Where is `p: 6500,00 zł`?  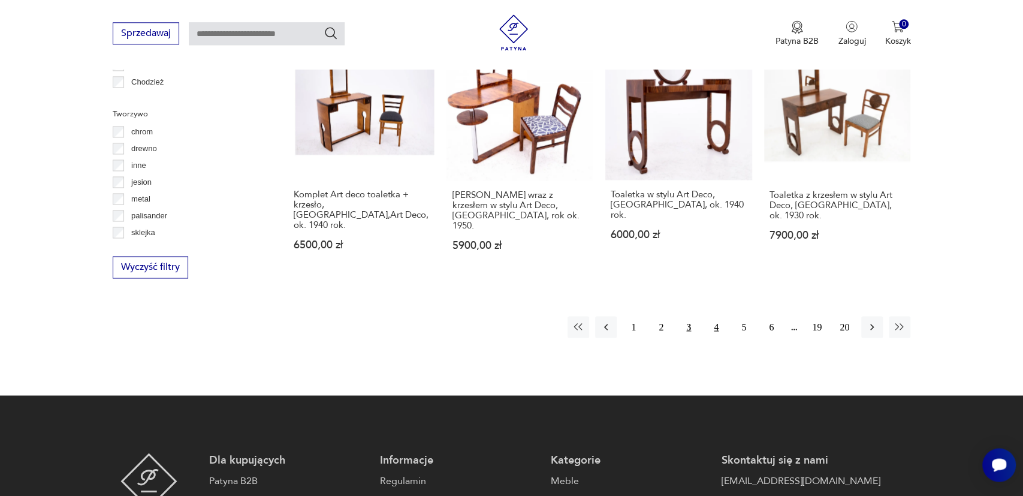 p: 6500,00 zł is located at coordinates (361, 245).